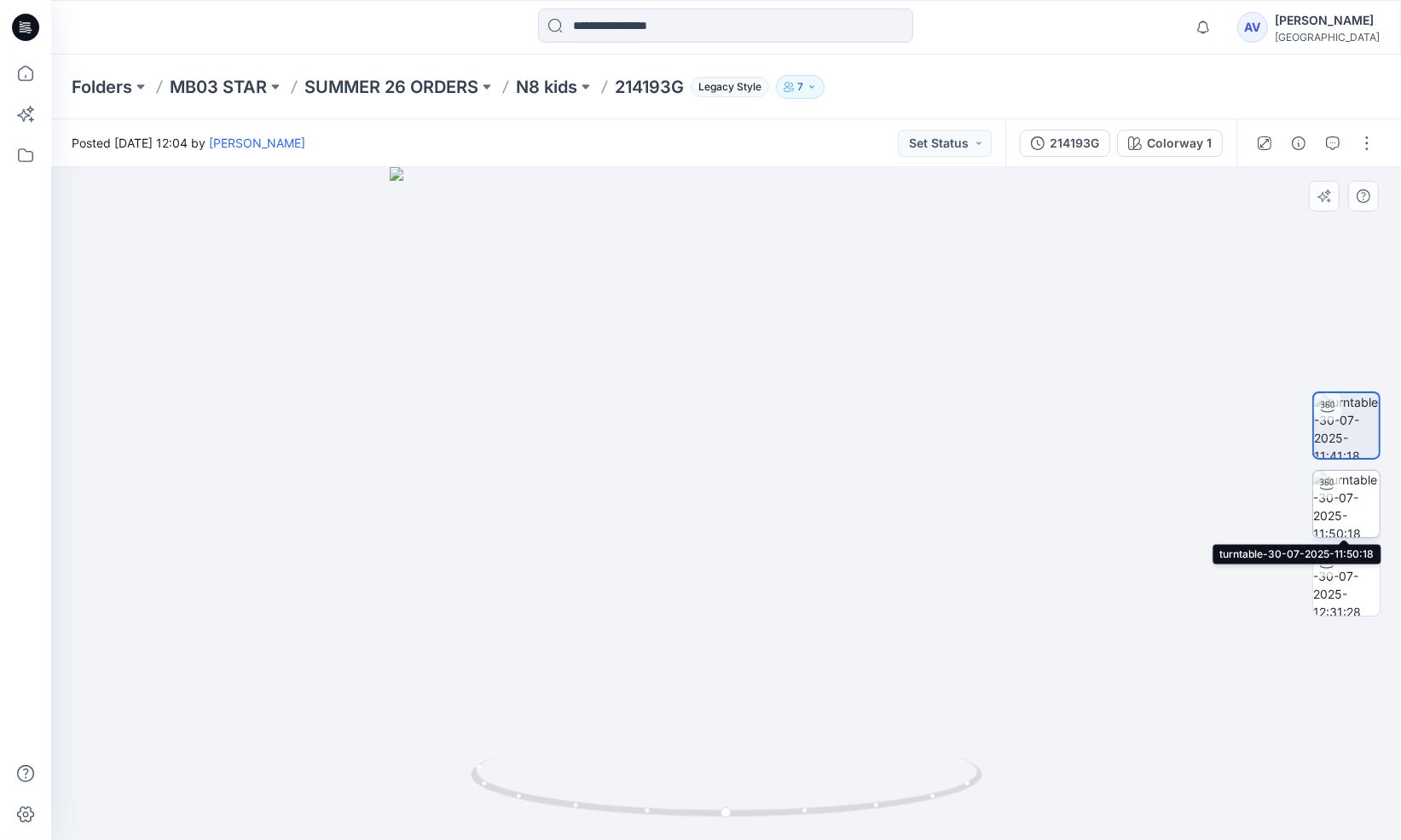  I want to click on div: AV, so click(1253, 28).